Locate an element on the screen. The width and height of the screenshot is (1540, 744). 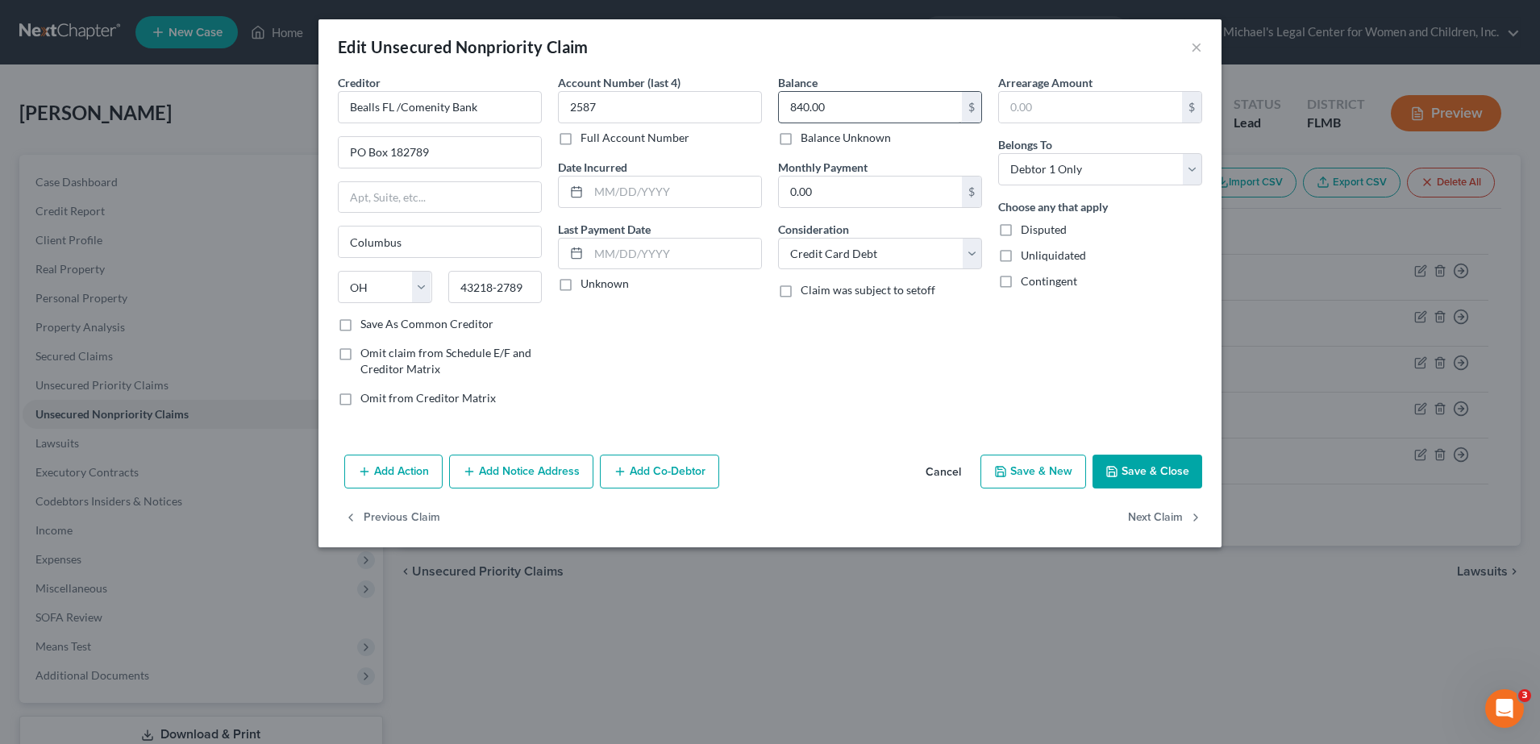
span: Creditor is located at coordinates (359, 82).